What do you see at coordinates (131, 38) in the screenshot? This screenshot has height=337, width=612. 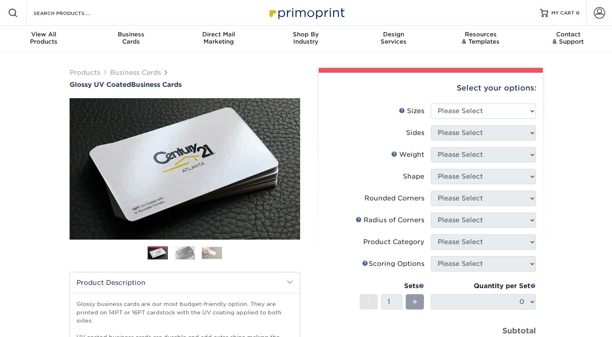 I see `div: Cards` at bounding box center [131, 38].